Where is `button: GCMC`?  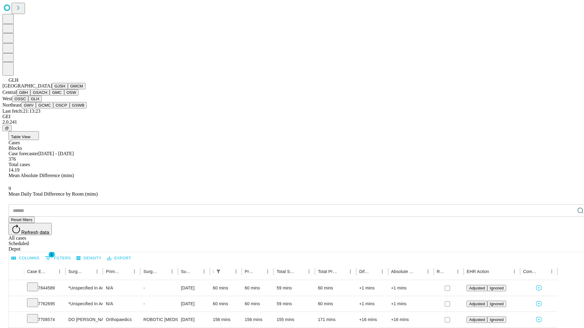 button: GCMC is located at coordinates (44, 105).